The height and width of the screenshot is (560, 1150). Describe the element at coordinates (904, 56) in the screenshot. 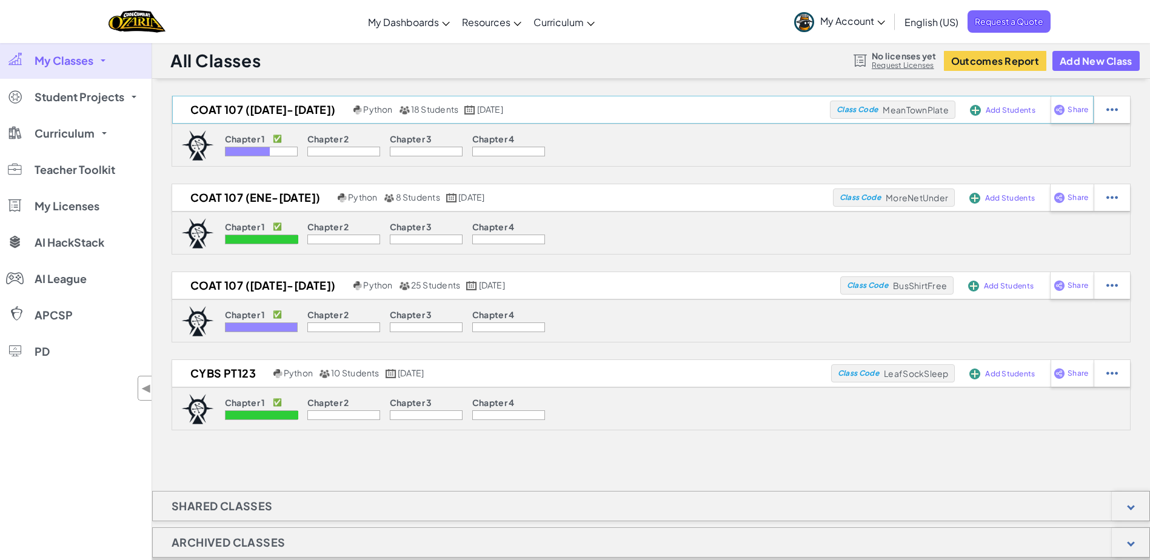

I see `span: No licenses yet` at that location.